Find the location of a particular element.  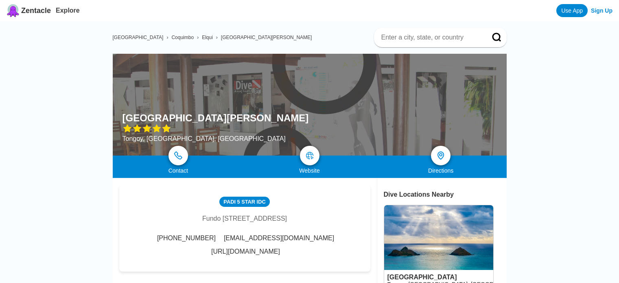

img: phone is located at coordinates (178, 156).